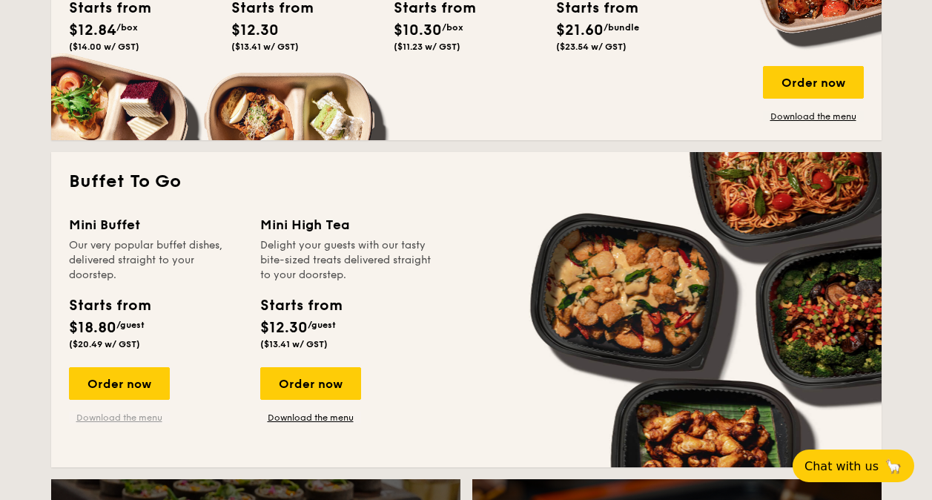 The image size is (932, 500). Describe the element at coordinates (347, 260) in the screenshot. I see `div: Delight your guests with our tasty bite-sized treats delivered straight to your doorstep.` at that location.